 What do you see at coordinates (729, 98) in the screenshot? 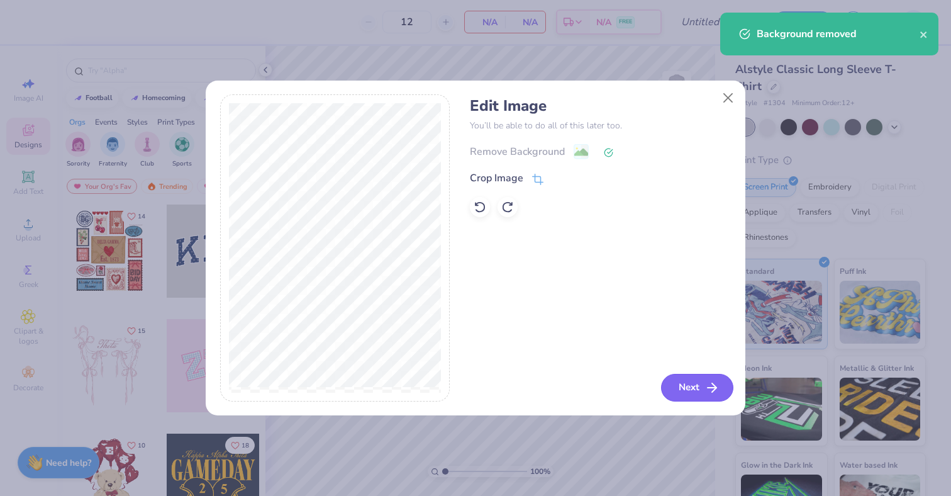
I see `button: Close` at bounding box center [729, 98].